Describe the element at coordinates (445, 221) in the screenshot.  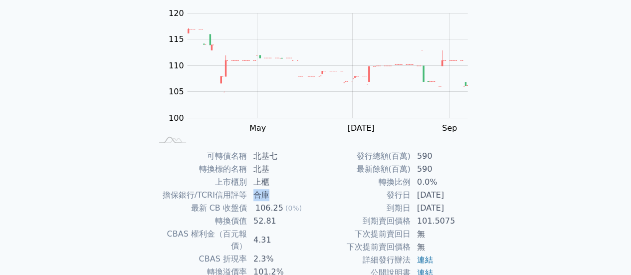
I see `td: 101.5075` at that location.